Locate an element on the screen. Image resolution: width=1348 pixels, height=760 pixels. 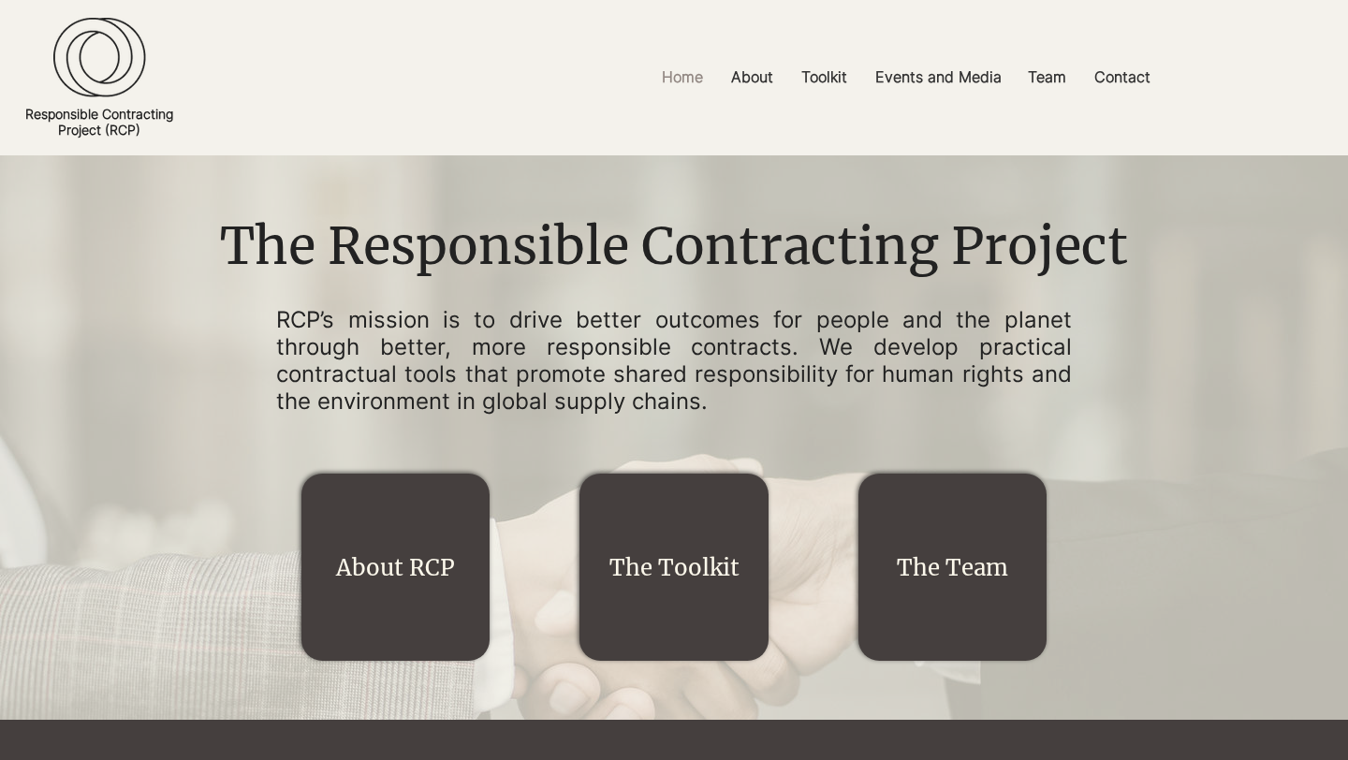
a: Contact is located at coordinates (1123, 77).